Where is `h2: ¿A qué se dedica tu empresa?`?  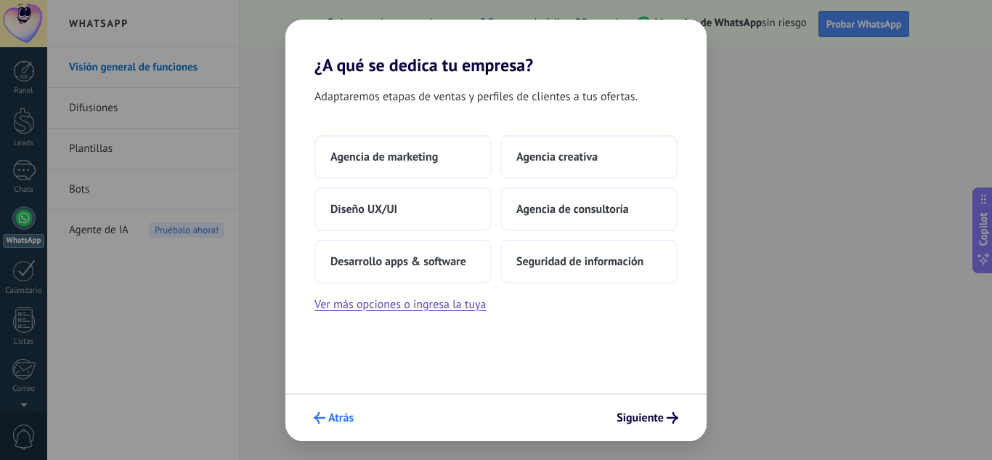 h2: ¿A qué se dedica tu empresa? is located at coordinates (496, 47).